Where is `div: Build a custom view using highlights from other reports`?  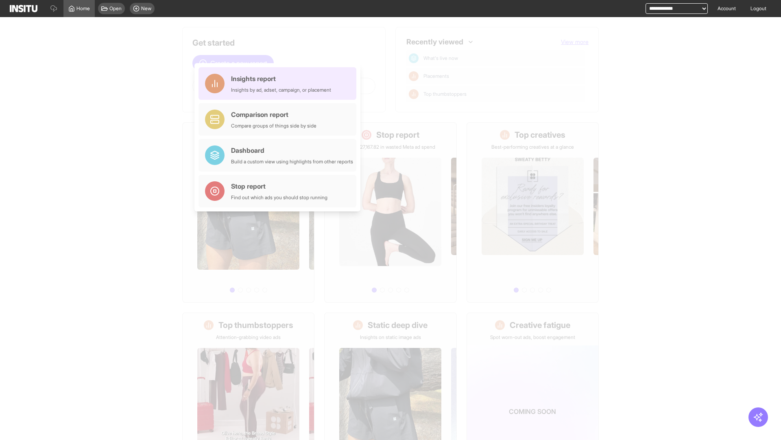
div: Build a custom view using highlights from other reports is located at coordinates (292, 162).